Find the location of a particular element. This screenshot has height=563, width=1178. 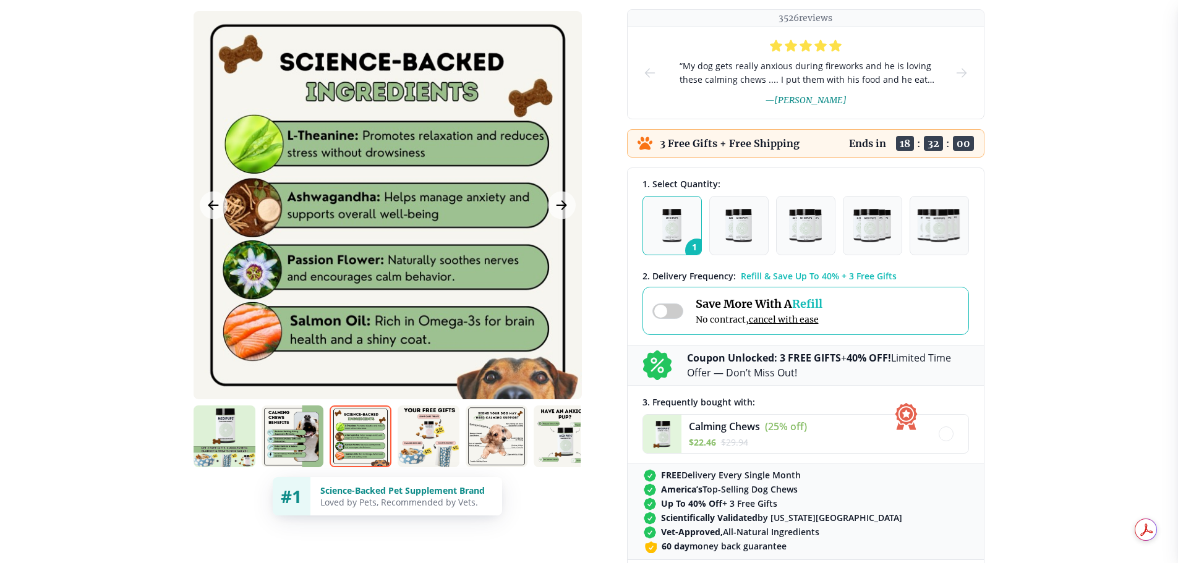

button: 1 is located at coordinates (672, 226).